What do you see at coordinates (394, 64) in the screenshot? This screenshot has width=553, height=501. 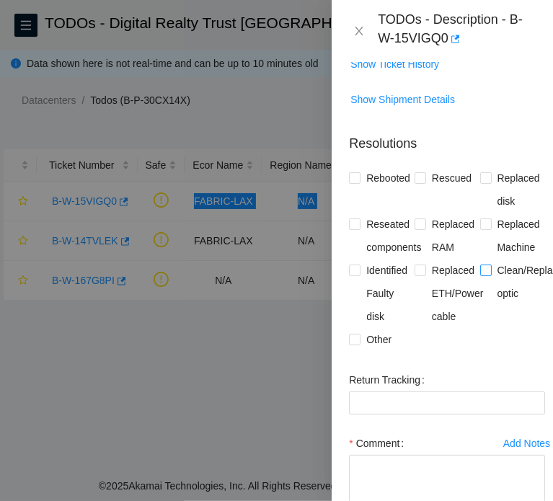 I see `button: Show Ticket History` at bounding box center [394, 64].